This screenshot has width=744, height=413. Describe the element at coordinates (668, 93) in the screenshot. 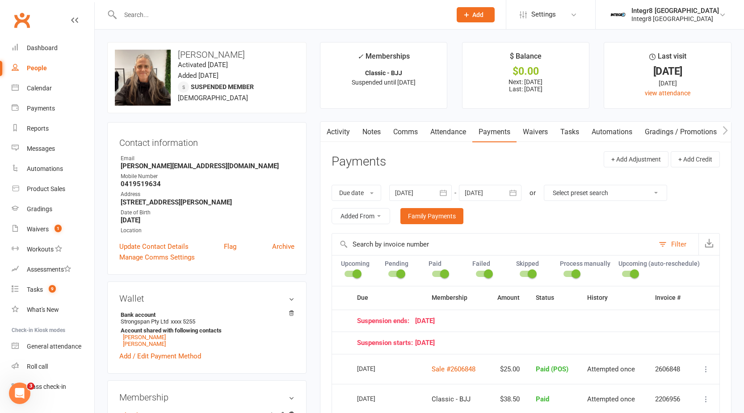

I see `a: view attendance` at that location.